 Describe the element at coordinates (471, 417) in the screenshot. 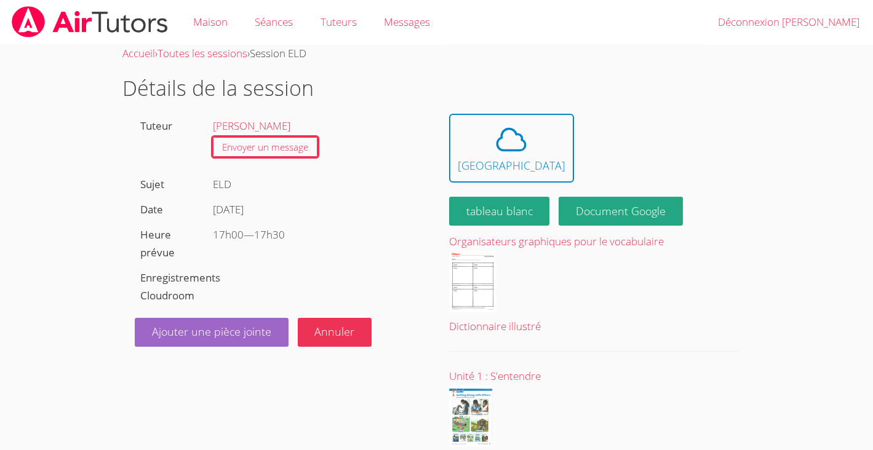

I see `img: Unit%201%20Words%20and%20Topics.pdf` at that location.